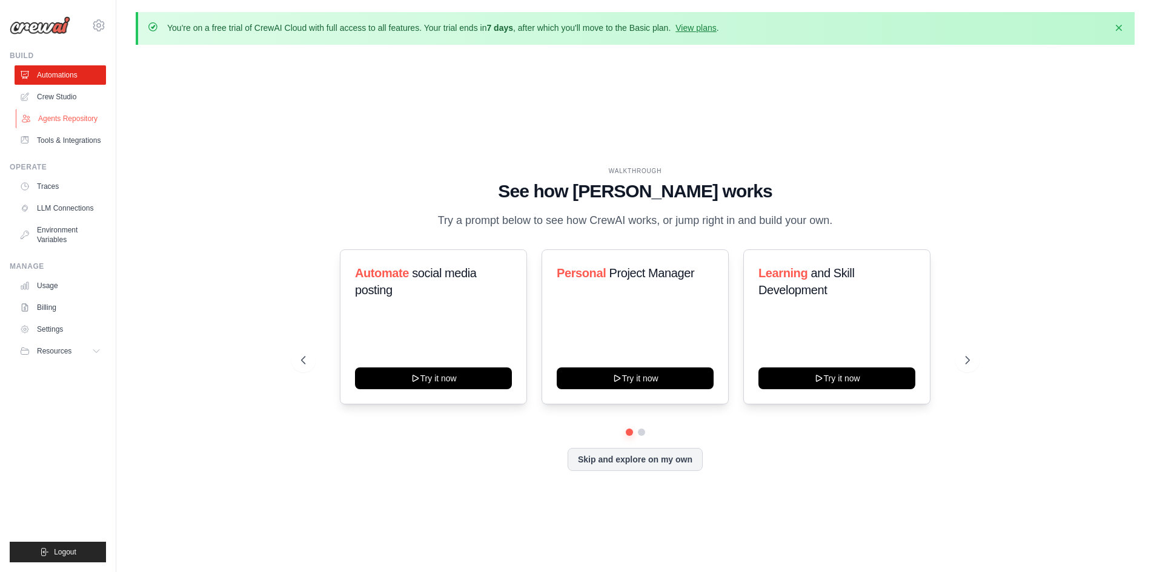 The height and width of the screenshot is (572, 1154). What do you see at coordinates (60, 140) in the screenshot?
I see `a: Tools & Integrations` at bounding box center [60, 140].